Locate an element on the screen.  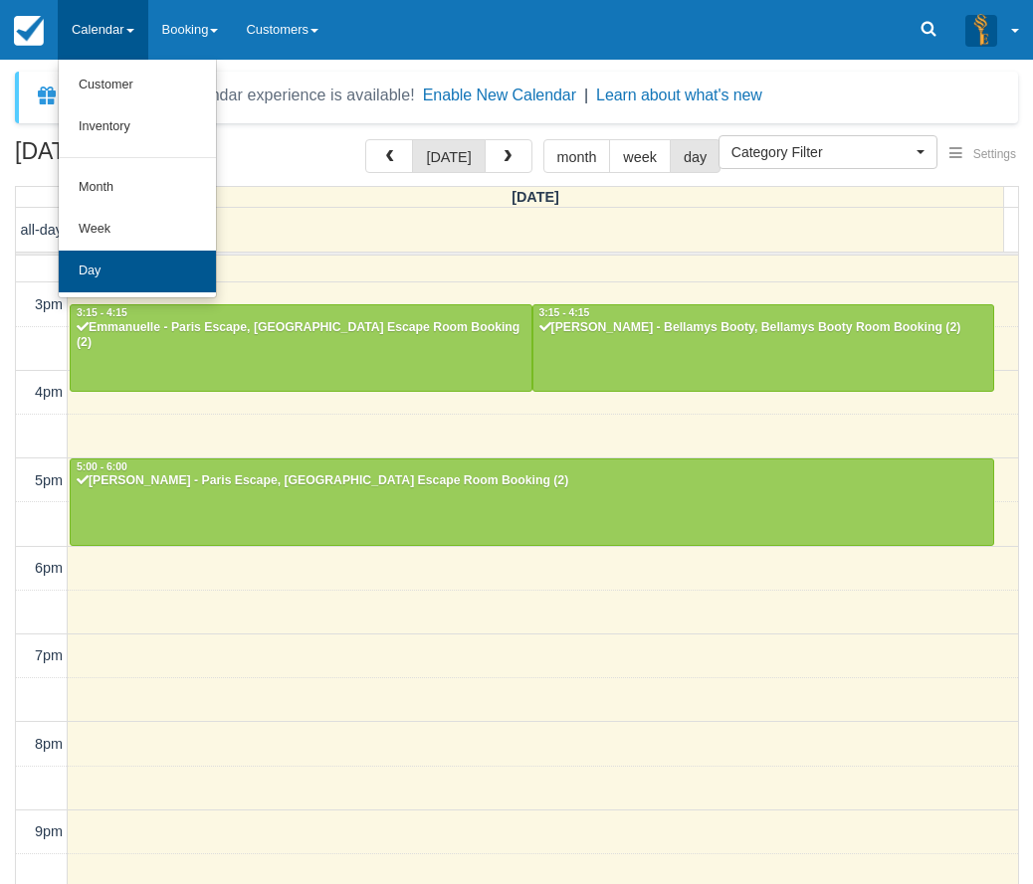
span: 9pm is located at coordinates (49, 832).